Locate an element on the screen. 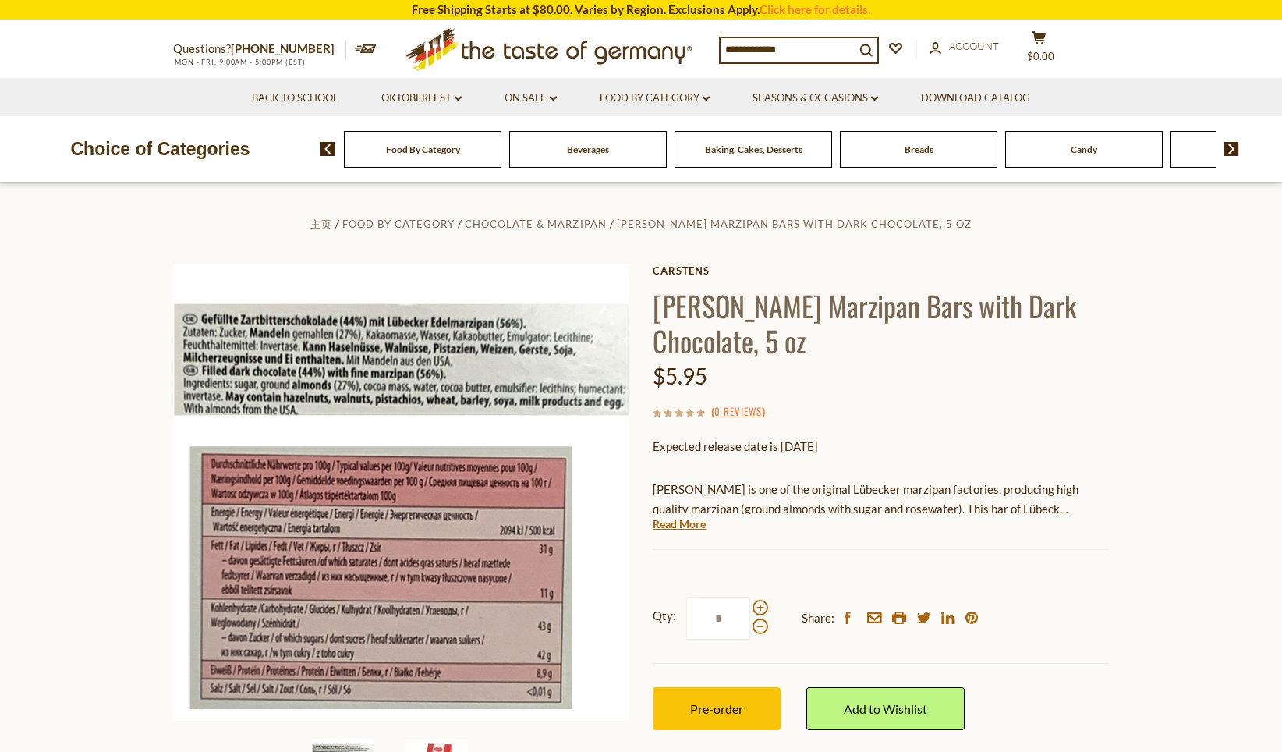 This screenshot has height=752, width=1282. span: Baking, Cakes, Desserts is located at coordinates (753, 149).